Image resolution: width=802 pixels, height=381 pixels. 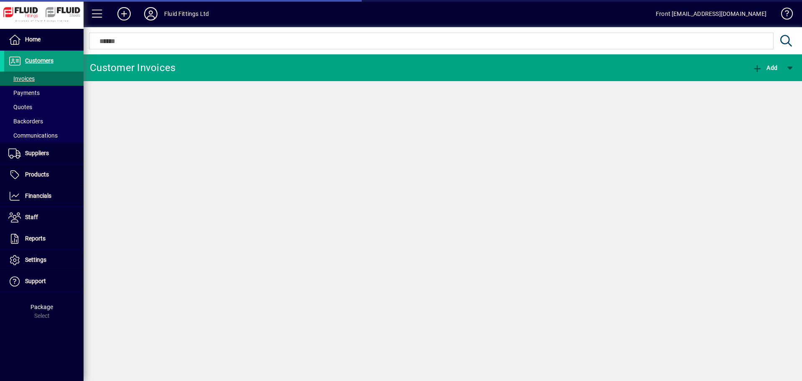 What do you see at coordinates (44, 40) in the screenshot?
I see `a: Home` at bounding box center [44, 40].